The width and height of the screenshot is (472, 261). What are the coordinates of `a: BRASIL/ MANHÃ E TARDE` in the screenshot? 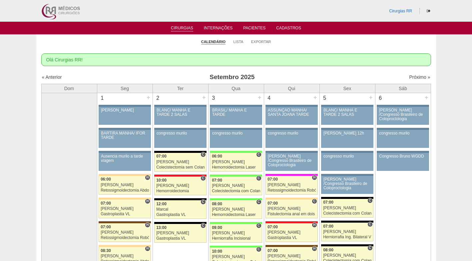 It's located at (236, 116).